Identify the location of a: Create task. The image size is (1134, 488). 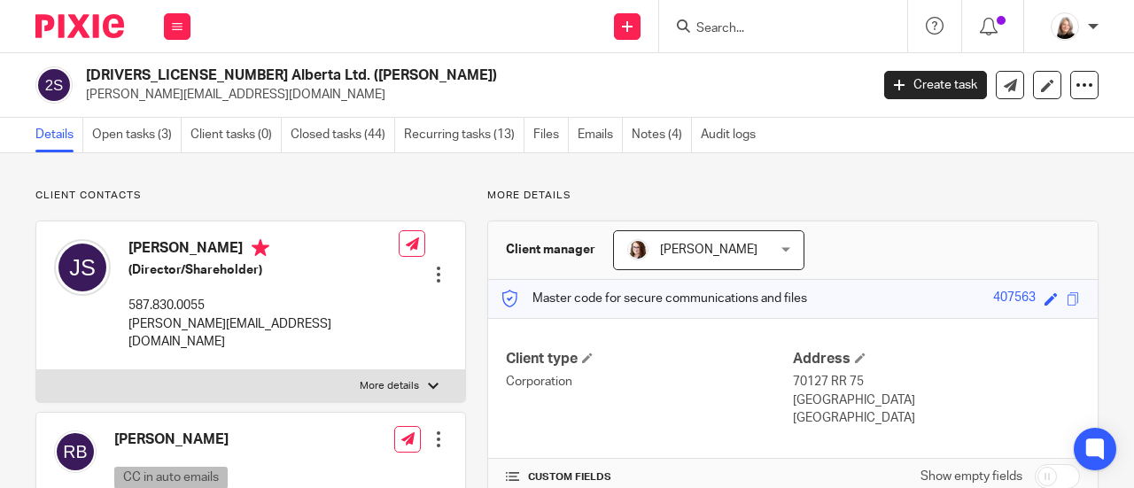
(936, 85).